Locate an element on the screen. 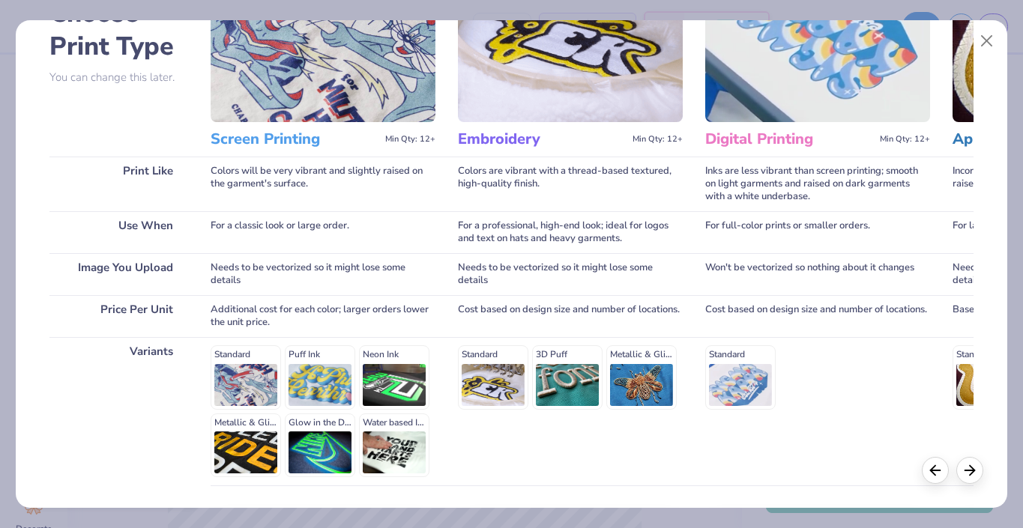 This screenshot has height=528, width=1023. h3: Screen Printing is located at coordinates (294, 139).